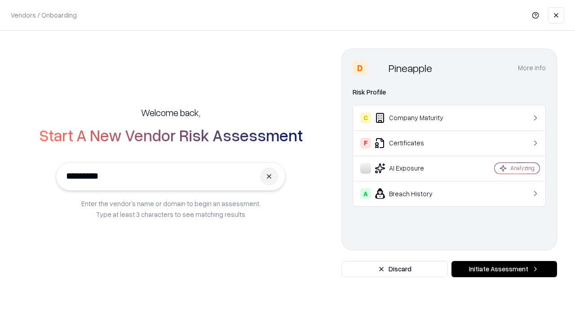  Describe the element at coordinates (414, 118) in the screenshot. I see `div: Company Maturity` at that location.